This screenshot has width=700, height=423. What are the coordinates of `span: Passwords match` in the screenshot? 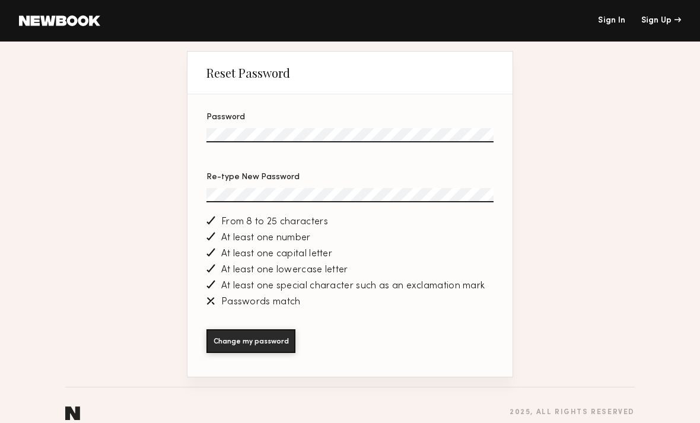 It's located at (261, 302).